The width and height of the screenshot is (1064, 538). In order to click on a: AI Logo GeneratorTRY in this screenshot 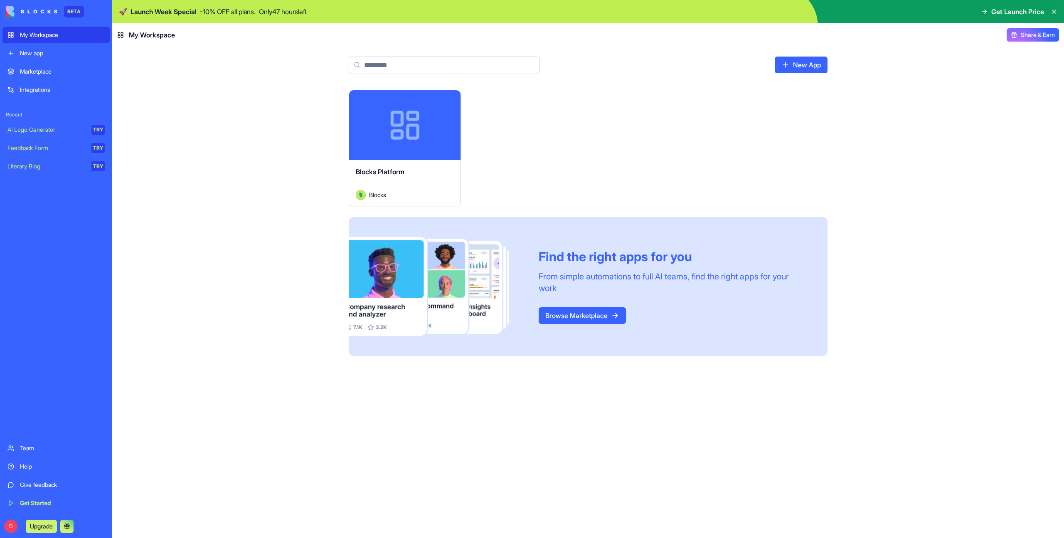, I will do `click(56, 130)`.